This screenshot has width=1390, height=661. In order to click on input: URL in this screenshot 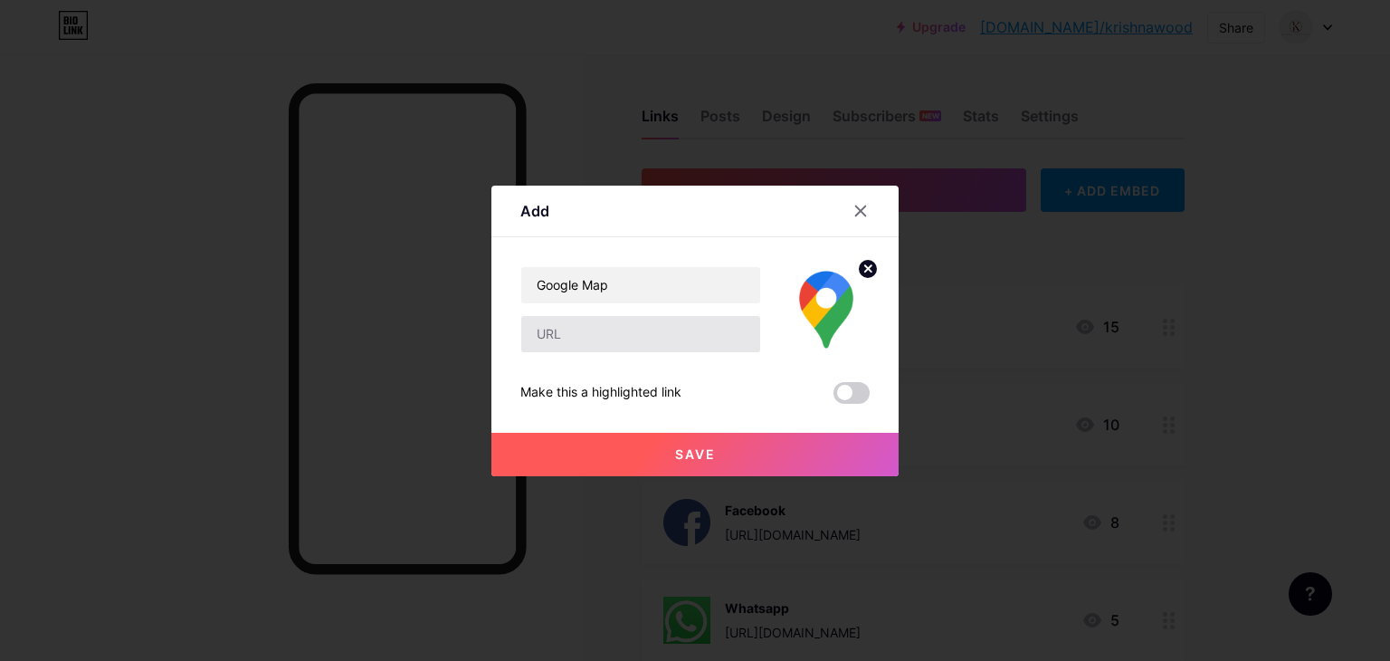, I will do `click(641, 334)`.